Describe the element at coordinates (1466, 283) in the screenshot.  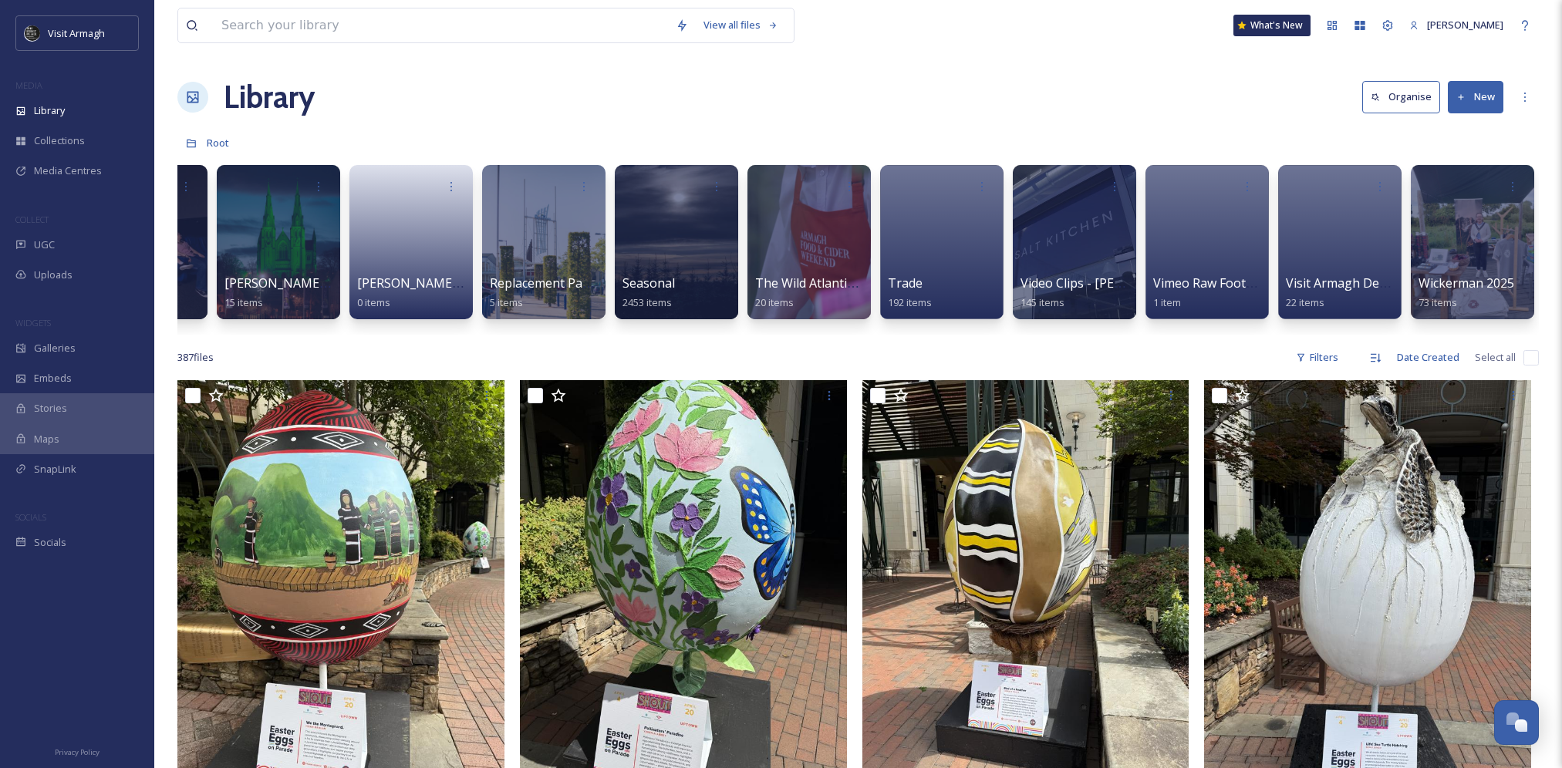
I see `span: Wickerman 2025` at that location.